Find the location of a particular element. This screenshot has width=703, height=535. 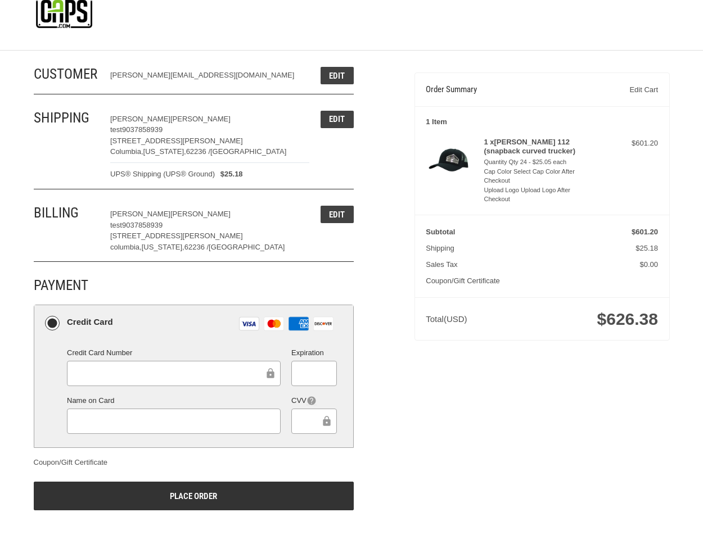

li: Cap Color Select Cap Color After Checkout is located at coordinates (540, 176).